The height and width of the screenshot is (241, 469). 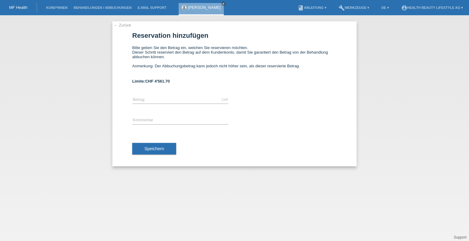 I want to click on a: ← Zurück, so click(x=122, y=25).